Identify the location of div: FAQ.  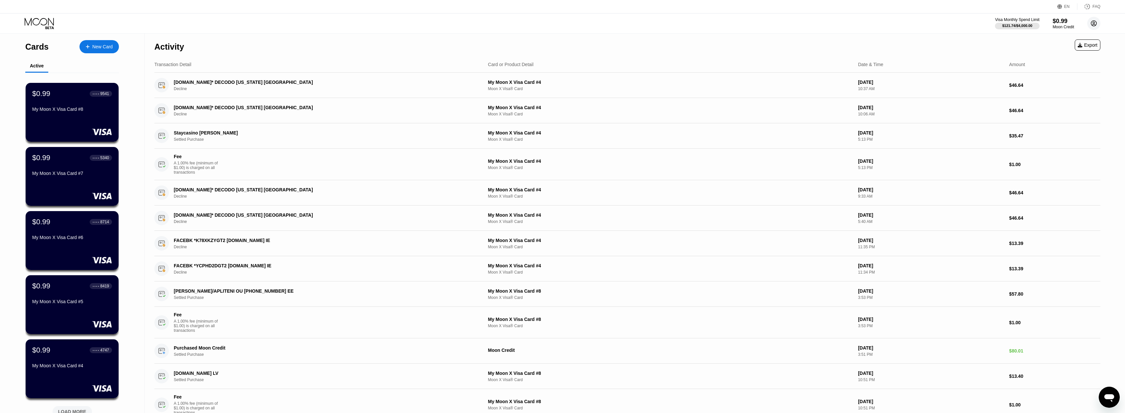
(1089, 7).